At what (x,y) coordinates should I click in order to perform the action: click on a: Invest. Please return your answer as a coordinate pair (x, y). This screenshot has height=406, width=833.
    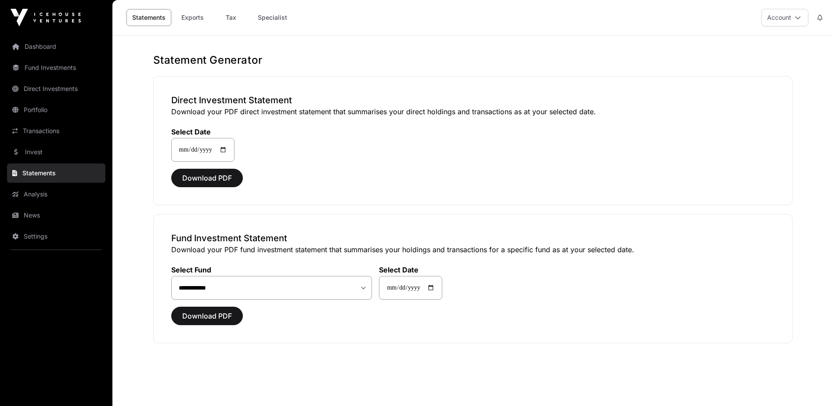
    Looking at the image, I should click on (56, 152).